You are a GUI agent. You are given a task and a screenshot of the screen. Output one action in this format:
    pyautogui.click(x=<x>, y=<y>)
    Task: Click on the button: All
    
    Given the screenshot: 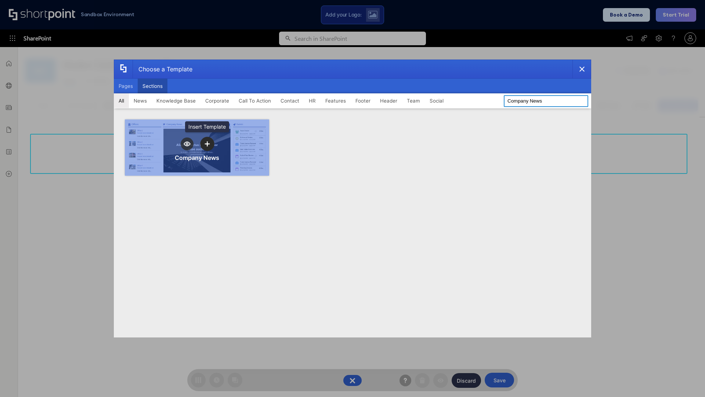 What is the action you would take?
    pyautogui.click(x=121, y=101)
    